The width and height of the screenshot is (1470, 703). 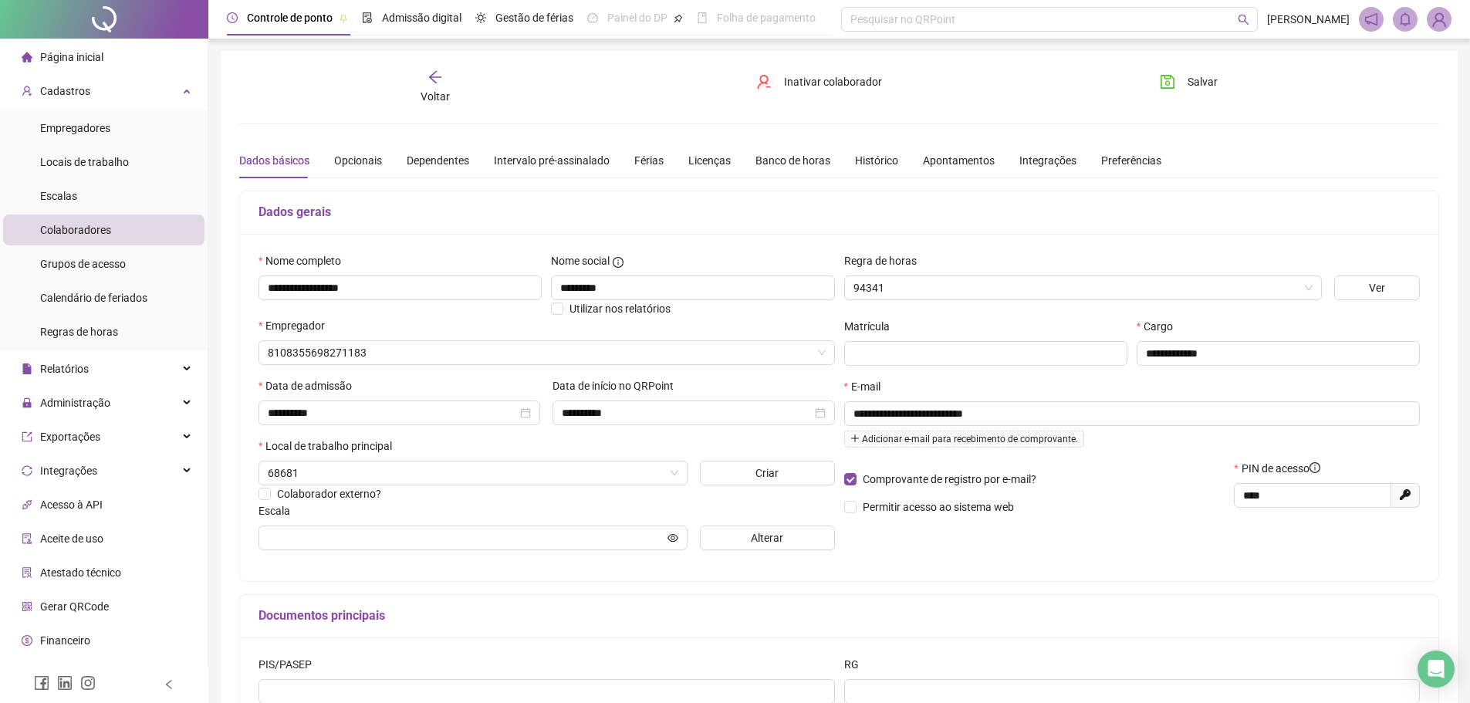 What do you see at coordinates (819, 82) in the screenshot?
I see `button: Inativar colaborador` at bounding box center [819, 82].